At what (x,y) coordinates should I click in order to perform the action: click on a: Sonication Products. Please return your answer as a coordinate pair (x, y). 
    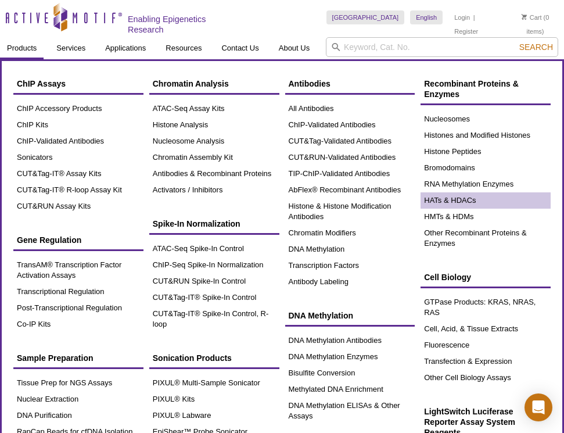
    Looking at the image, I should click on (214, 358).